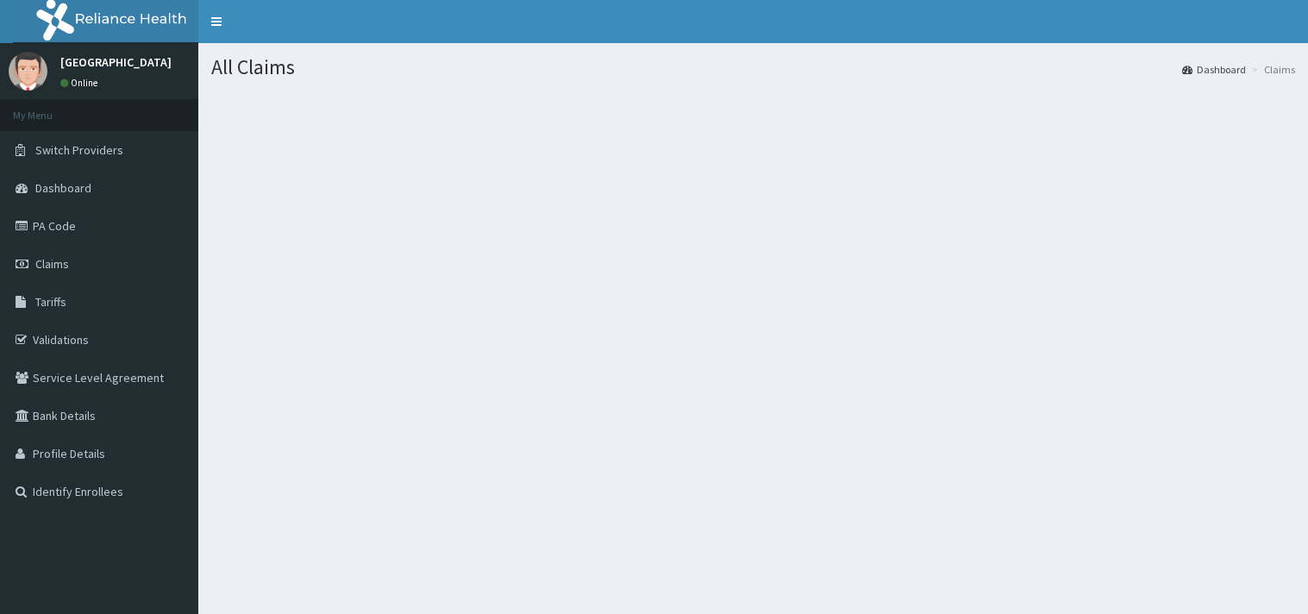  What do you see at coordinates (51, 302) in the screenshot?
I see `span: Tariffs` at bounding box center [51, 302].